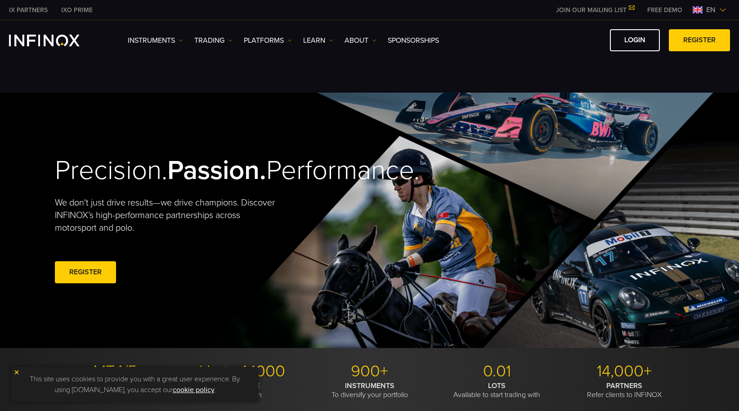 The image size is (739, 411). I want to click on p: MT4/5, so click(115, 372).